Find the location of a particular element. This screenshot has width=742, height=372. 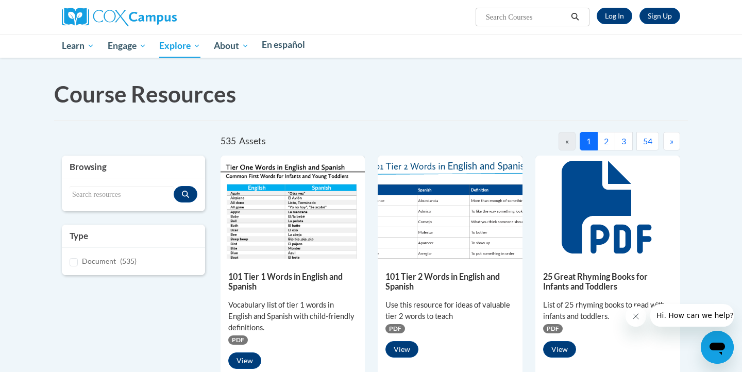

span: En español is located at coordinates (283, 44).